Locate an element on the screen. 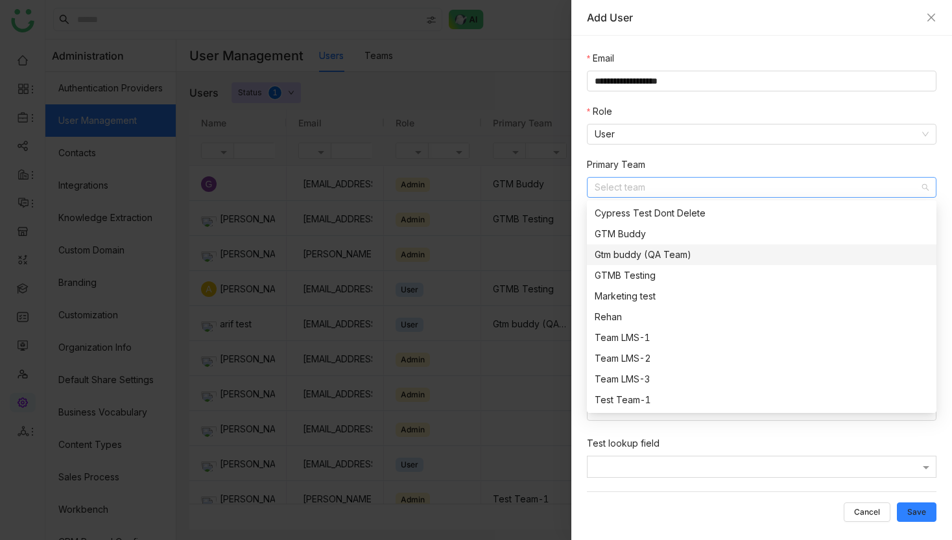 The height and width of the screenshot is (540, 952). label: Role is located at coordinates (599, 112).